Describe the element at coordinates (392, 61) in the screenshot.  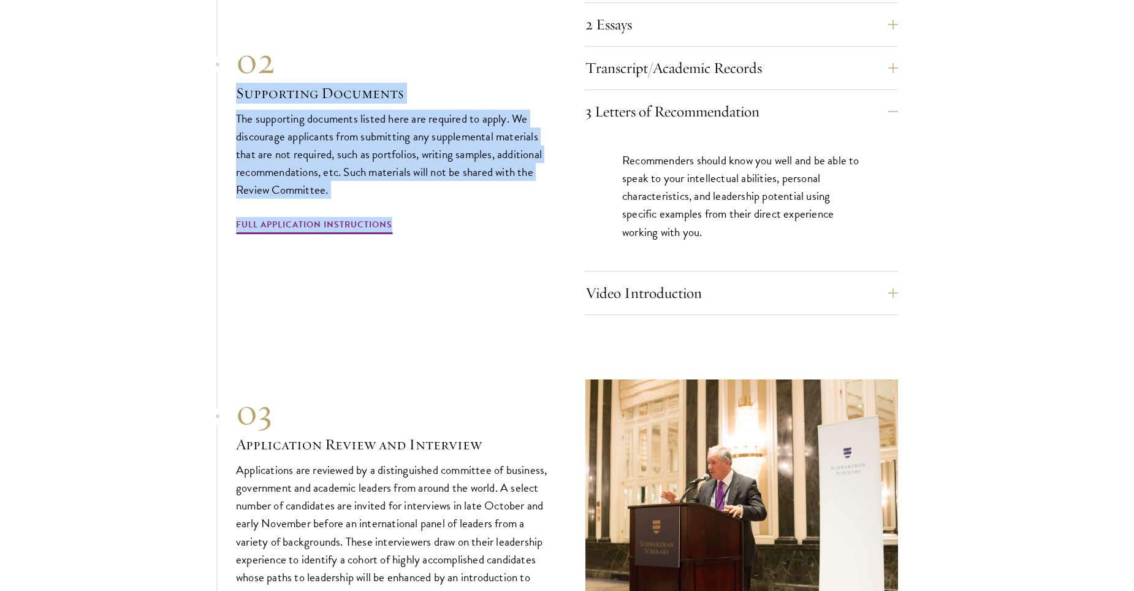
I see `div: 02` at that location.